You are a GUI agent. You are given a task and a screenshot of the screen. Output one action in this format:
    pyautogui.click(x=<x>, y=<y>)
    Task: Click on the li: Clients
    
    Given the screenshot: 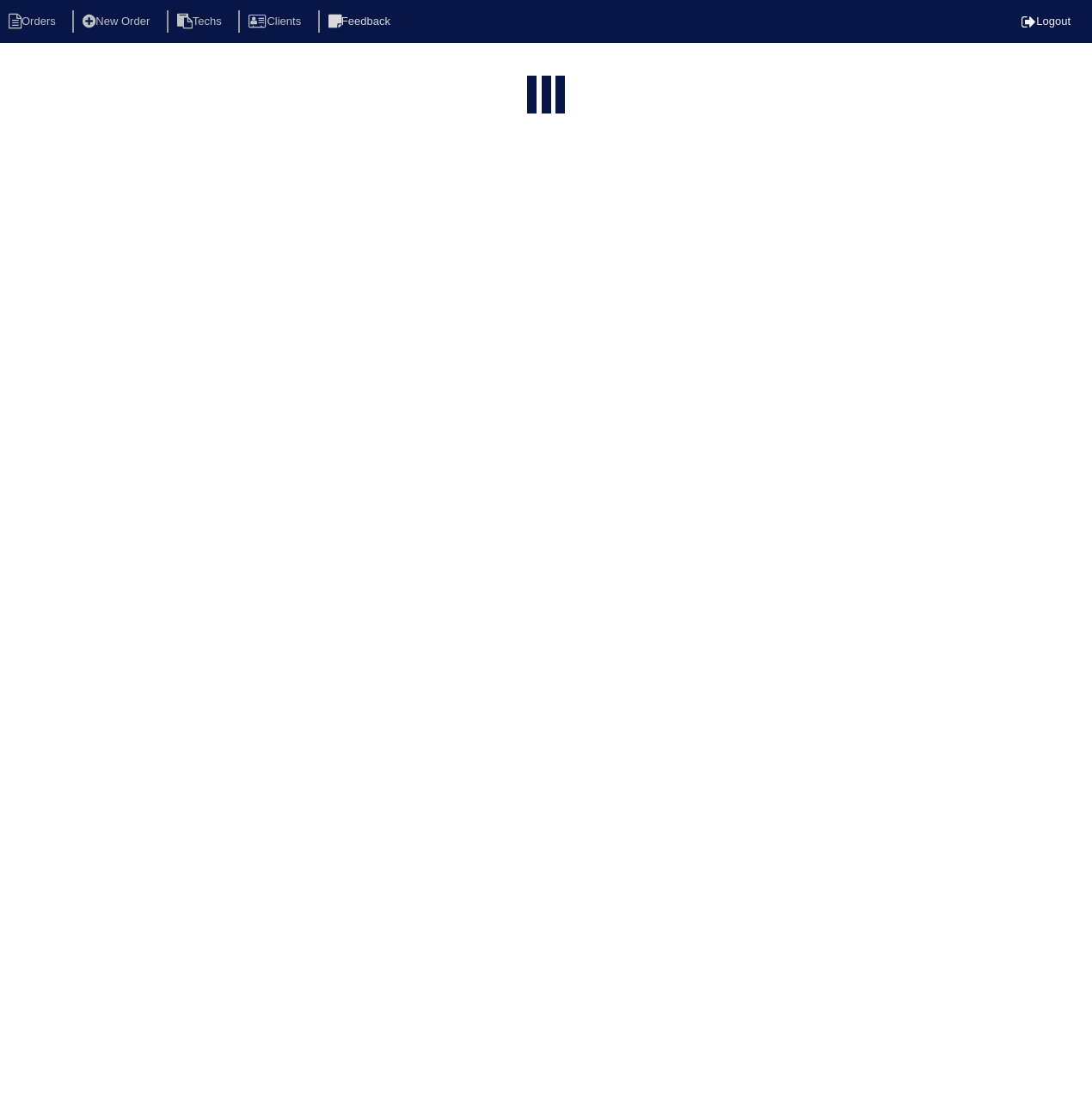 What is the action you would take?
    pyautogui.click(x=276, y=21)
    